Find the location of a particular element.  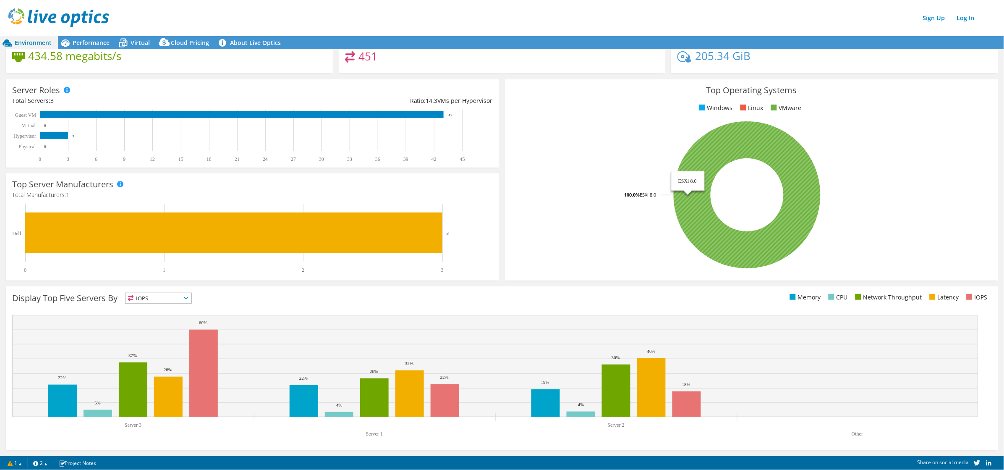

a: Sign Up is located at coordinates (934, 18).